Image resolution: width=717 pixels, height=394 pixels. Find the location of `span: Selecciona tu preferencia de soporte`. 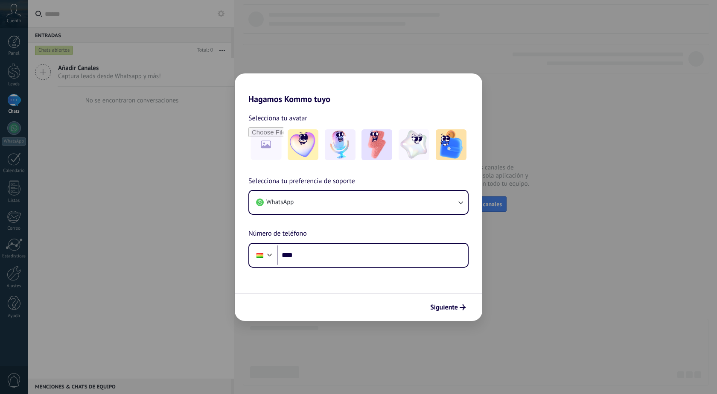

span: Selecciona tu preferencia de soporte is located at coordinates (302, 181).